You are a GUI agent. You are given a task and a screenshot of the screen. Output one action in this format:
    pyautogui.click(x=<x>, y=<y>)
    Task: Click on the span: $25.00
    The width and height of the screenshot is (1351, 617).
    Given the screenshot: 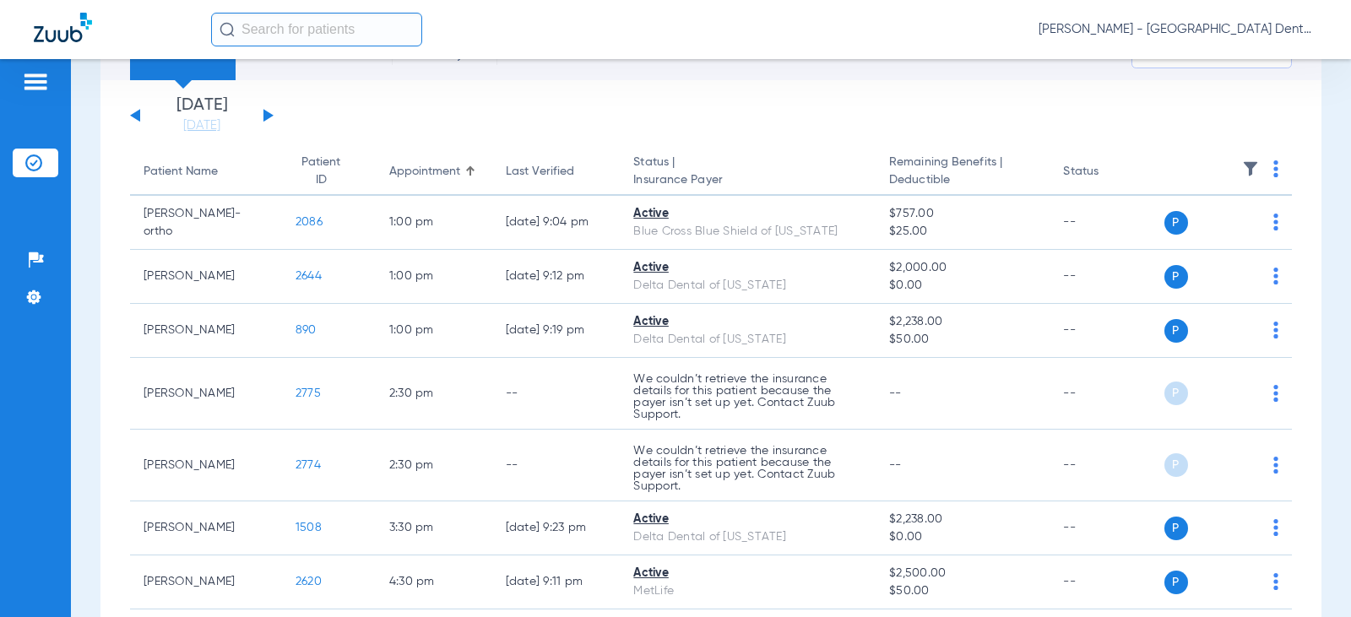 What is the action you would take?
    pyautogui.click(x=962, y=231)
    